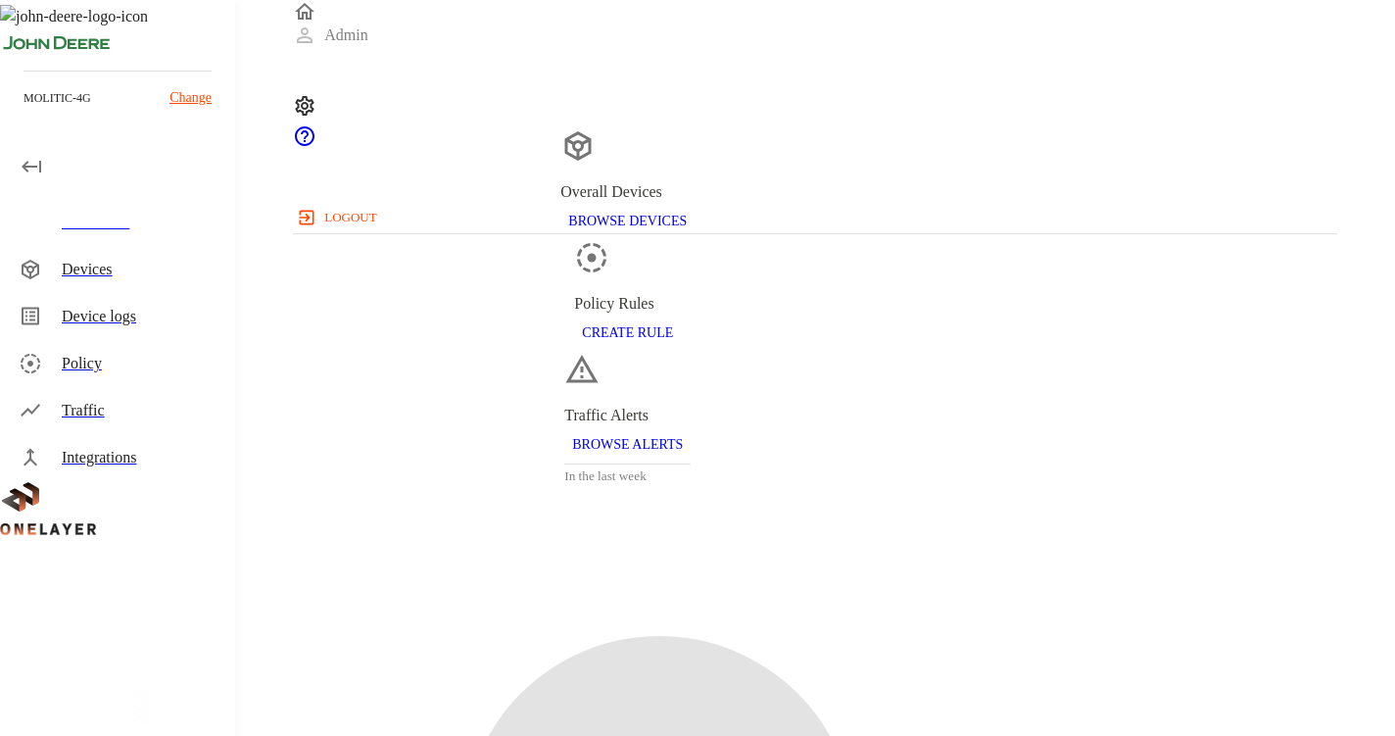  What do you see at coordinates (305, 142) in the screenshot?
I see `a: onelayer-support` at bounding box center [305, 142].